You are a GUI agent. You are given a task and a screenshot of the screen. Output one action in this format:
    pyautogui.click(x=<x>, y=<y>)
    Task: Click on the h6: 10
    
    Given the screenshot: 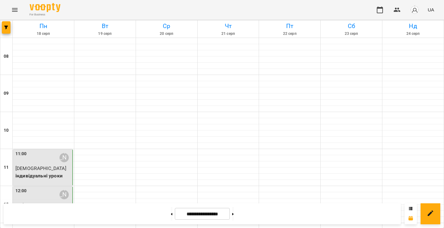 What is the action you would take?
    pyautogui.click(x=6, y=131)
    